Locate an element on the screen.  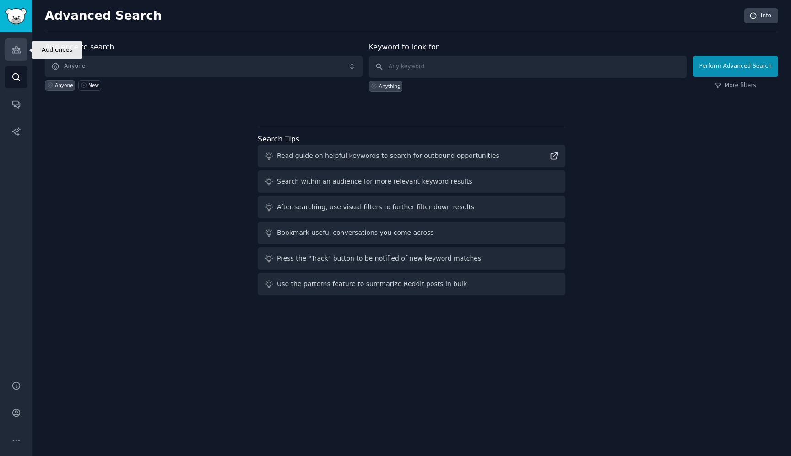
a: New is located at coordinates (89, 85).